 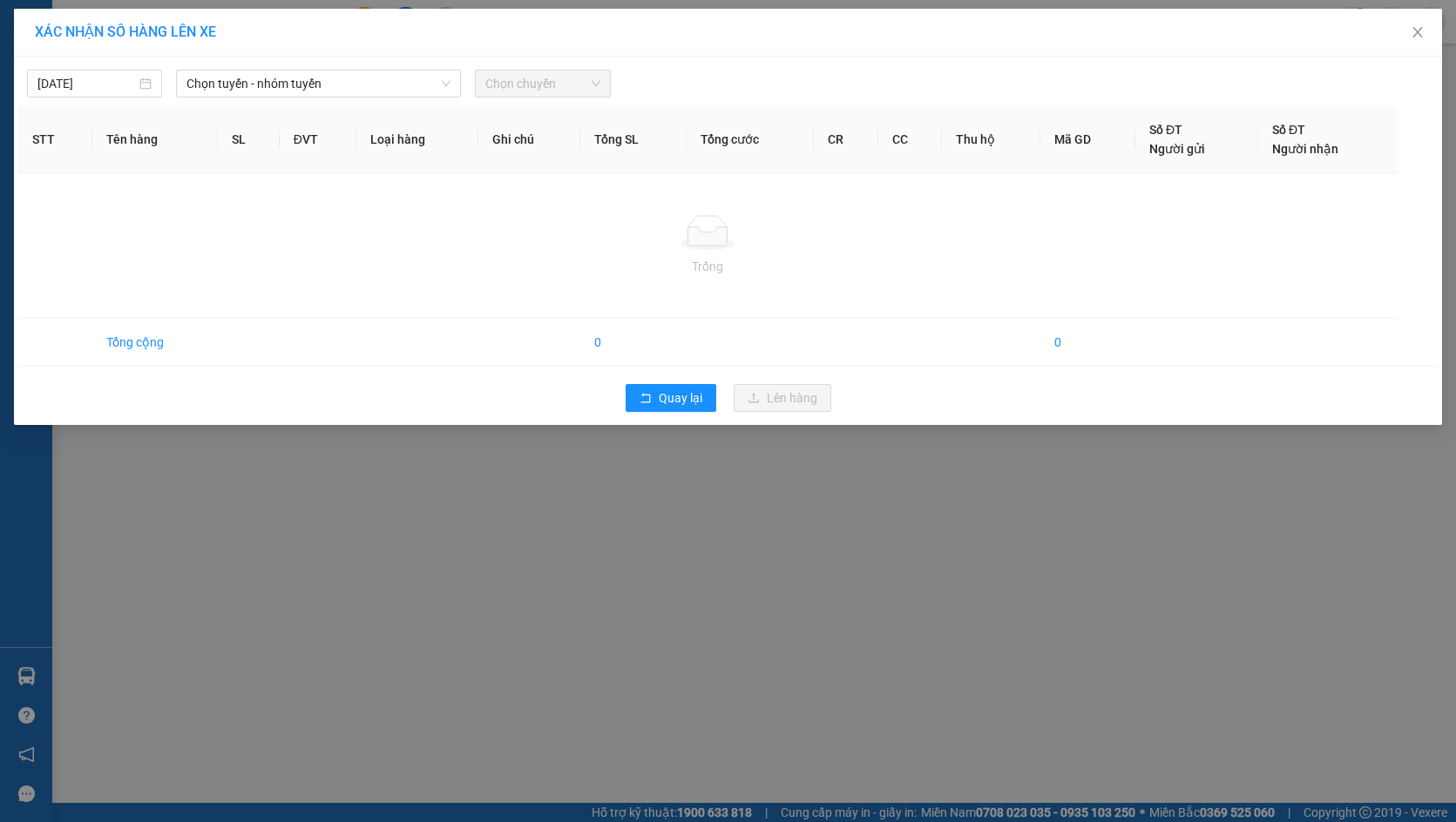 What do you see at coordinates (446, 84) in the screenshot?
I see `span: down` at bounding box center [446, 84].